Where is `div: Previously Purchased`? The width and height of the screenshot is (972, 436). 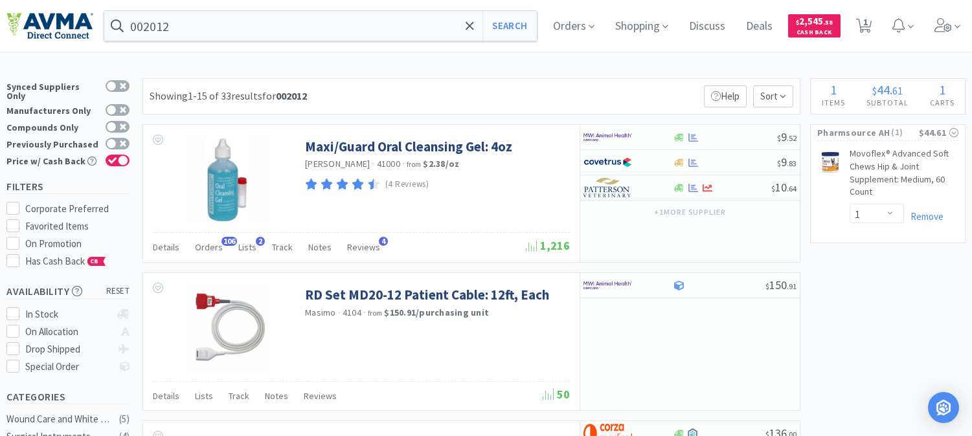
div: Previously Purchased is located at coordinates (52, 143).